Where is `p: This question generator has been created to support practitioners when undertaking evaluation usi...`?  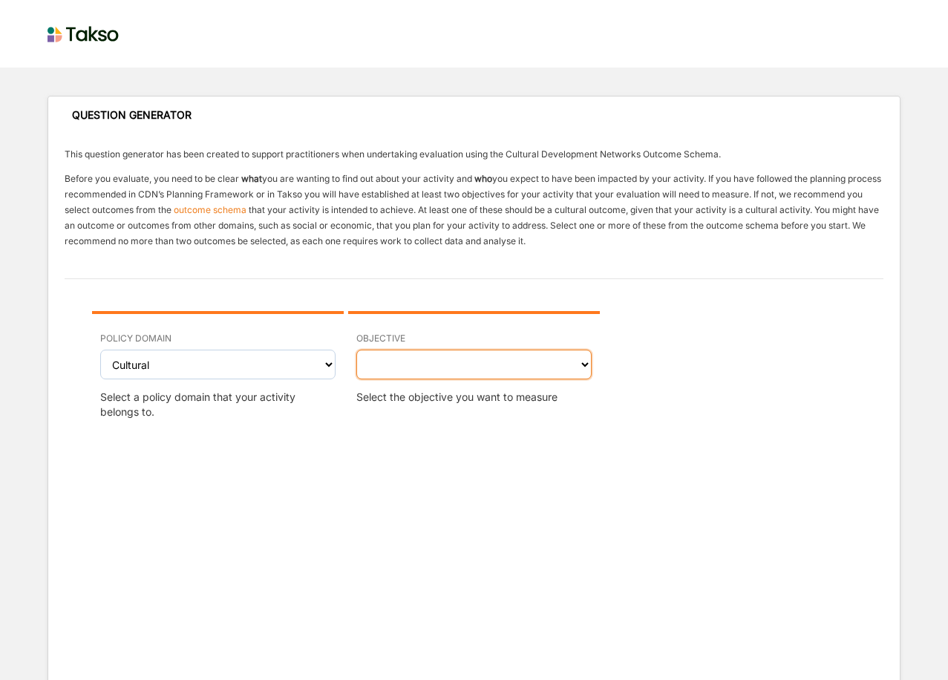
p: This question generator has been created to support practitioners when undertaking evaluation usi... is located at coordinates (474, 154).